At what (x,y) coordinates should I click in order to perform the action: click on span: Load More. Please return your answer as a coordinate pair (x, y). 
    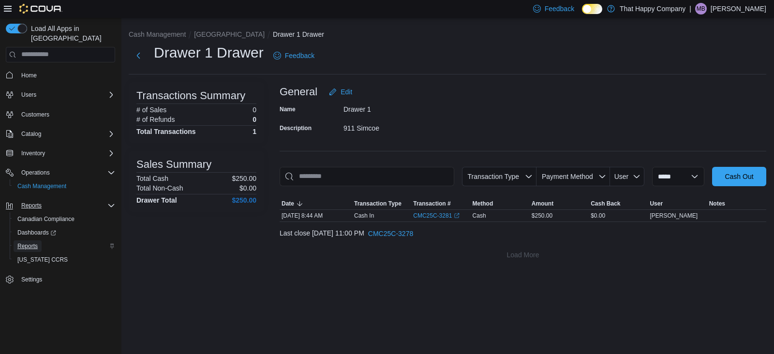
    Looking at the image, I should click on (523, 255).